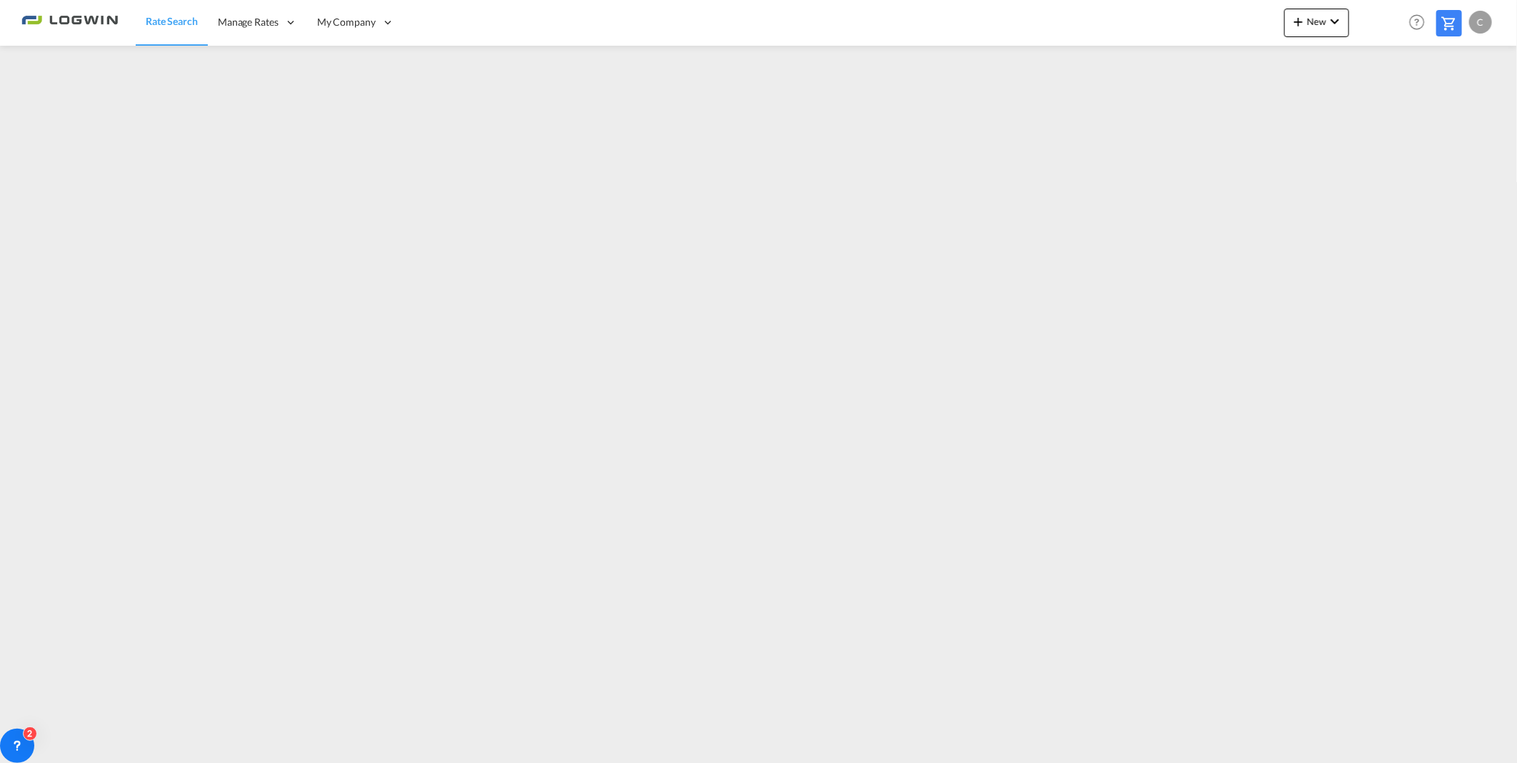  What do you see at coordinates (1316, 21) in the screenshot?
I see `span: New` at bounding box center [1316, 21].